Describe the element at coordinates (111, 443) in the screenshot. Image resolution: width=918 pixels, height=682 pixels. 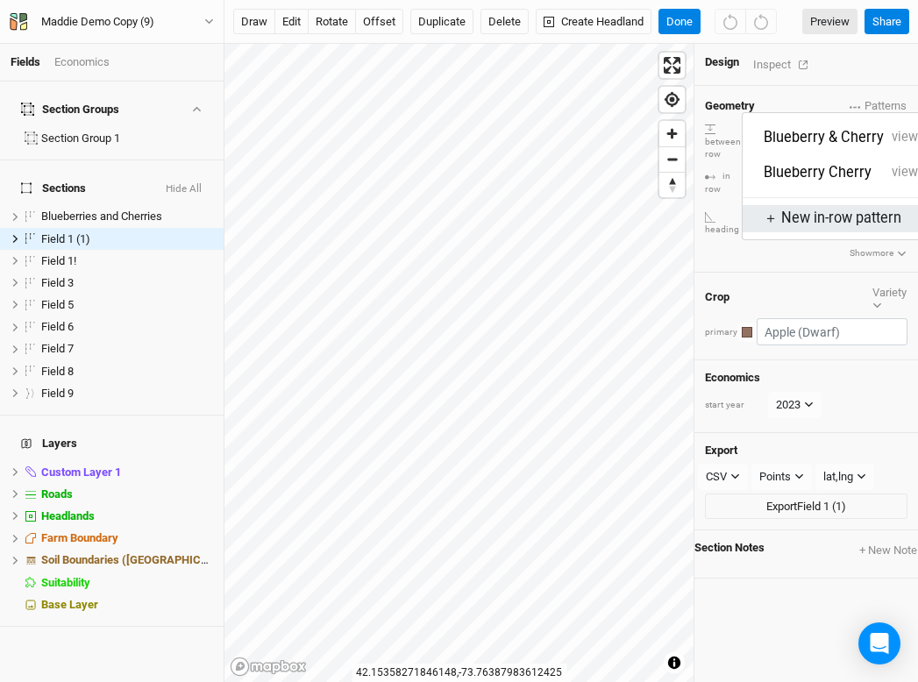
I see `h4: Layers` at that location.